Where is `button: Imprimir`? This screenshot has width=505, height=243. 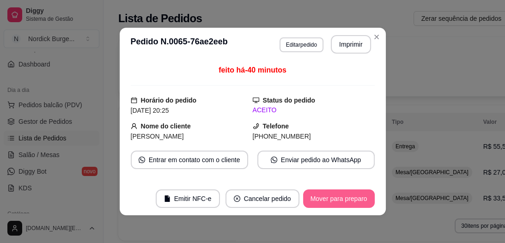 button: Imprimir is located at coordinates (351, 44).